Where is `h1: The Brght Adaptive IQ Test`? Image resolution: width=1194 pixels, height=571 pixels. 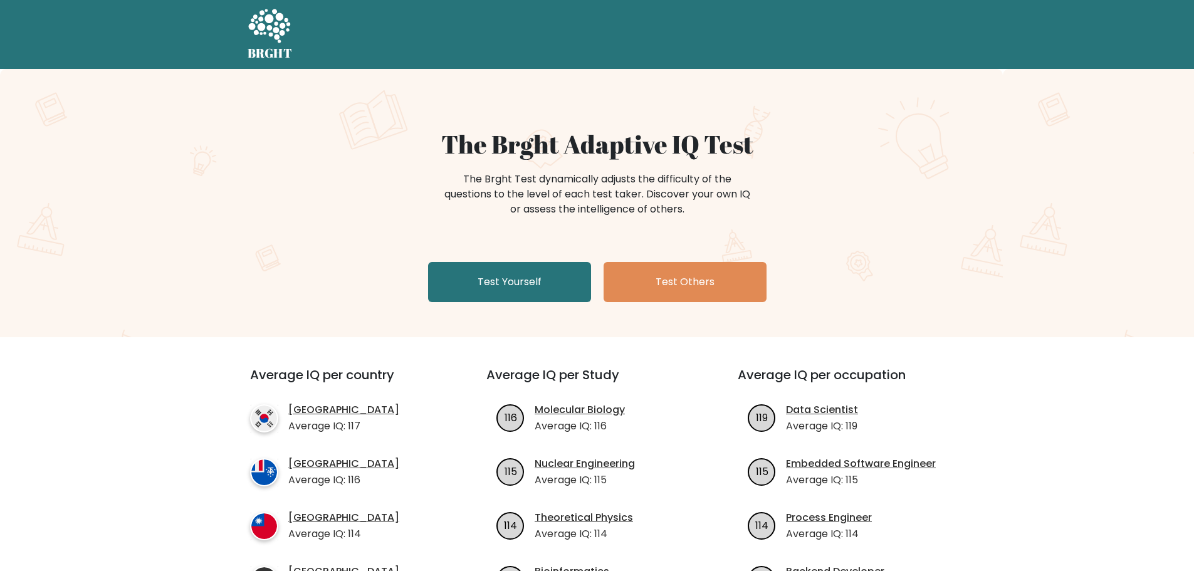 h1: The Brght Adaptive IQ Test is located at coordinates (597, 144).